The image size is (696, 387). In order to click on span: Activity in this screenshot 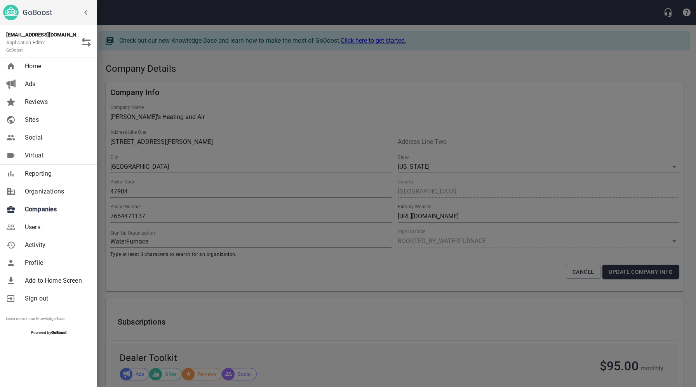, I will do `click(56, 245)`.